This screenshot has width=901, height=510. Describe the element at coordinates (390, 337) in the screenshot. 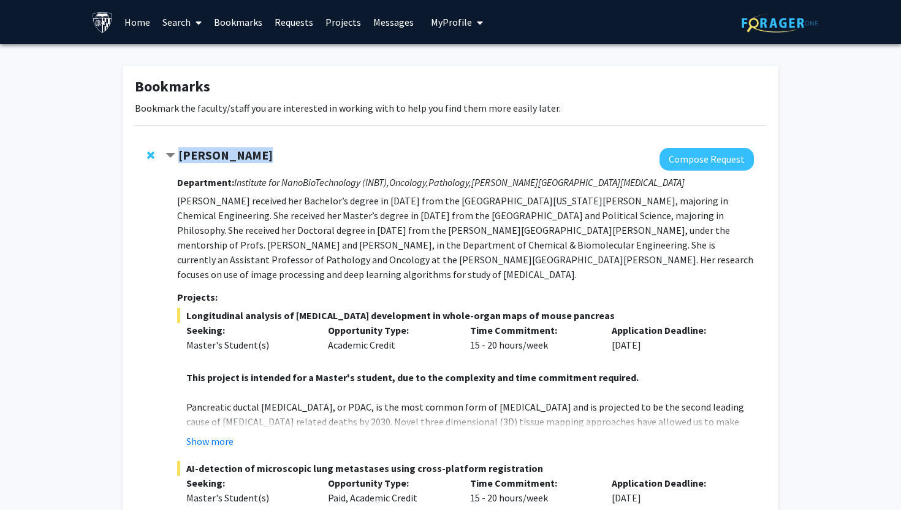

I see `div: Academic Credit` at that location.